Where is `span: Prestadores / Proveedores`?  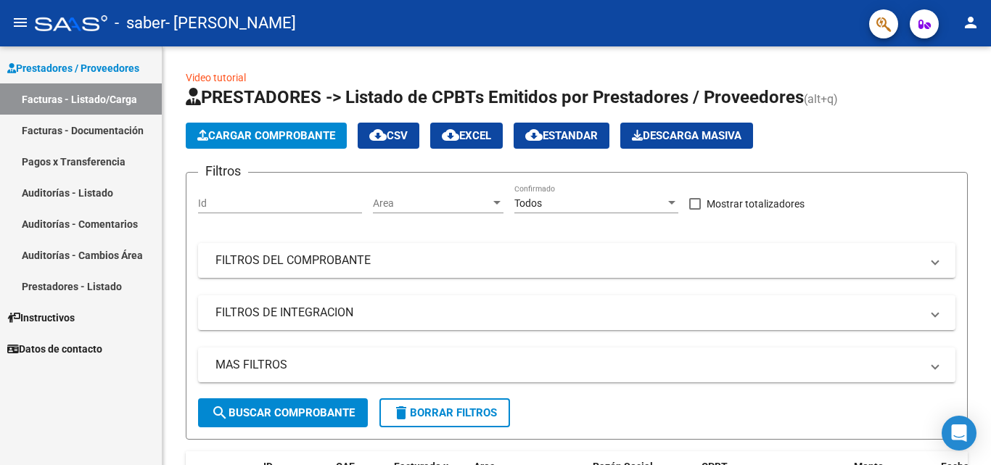
span: Prestadores / Proveedores is located at coordinates (73, 68).